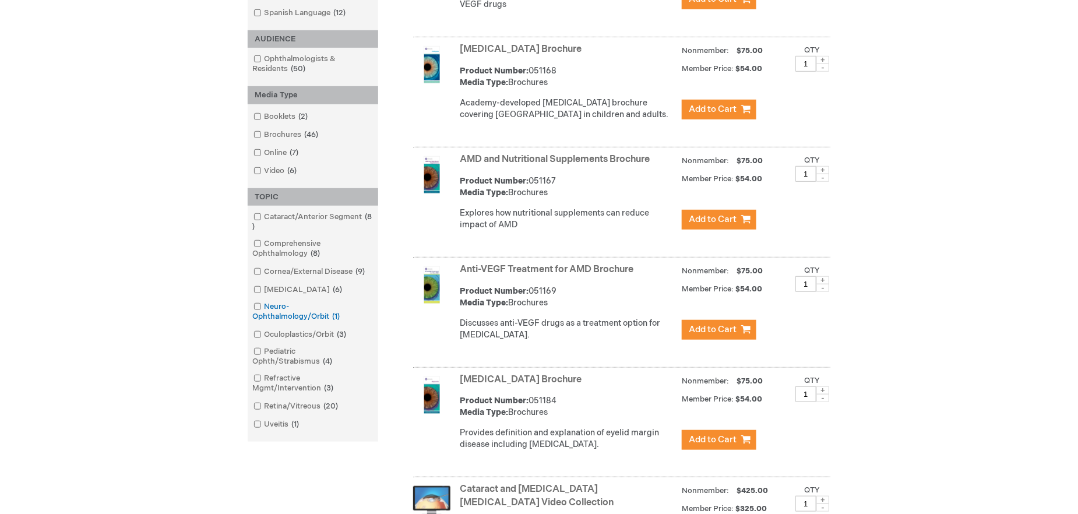  What do you see at coordinates (339, 13) in the screenshot?
I see `span: 12` at bounding box center [339, 13].